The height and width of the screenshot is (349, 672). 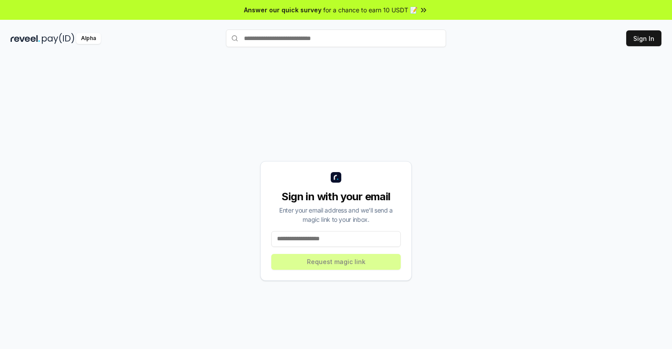 What do you see at coordinates (336, 177) in the screenshot?
I see `img: logo_small` at bounding box center [336, 177].